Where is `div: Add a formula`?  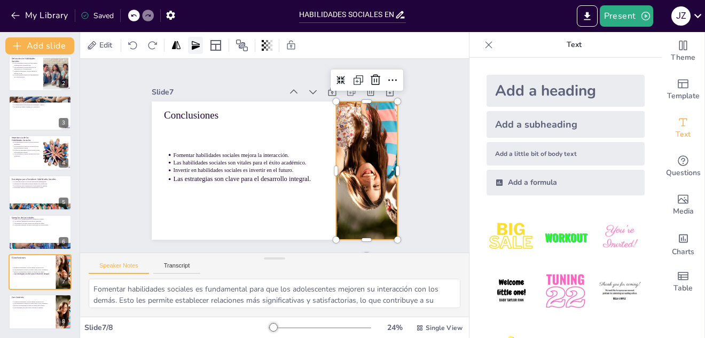 div: Add a formula is located at coordinates (566, 183).